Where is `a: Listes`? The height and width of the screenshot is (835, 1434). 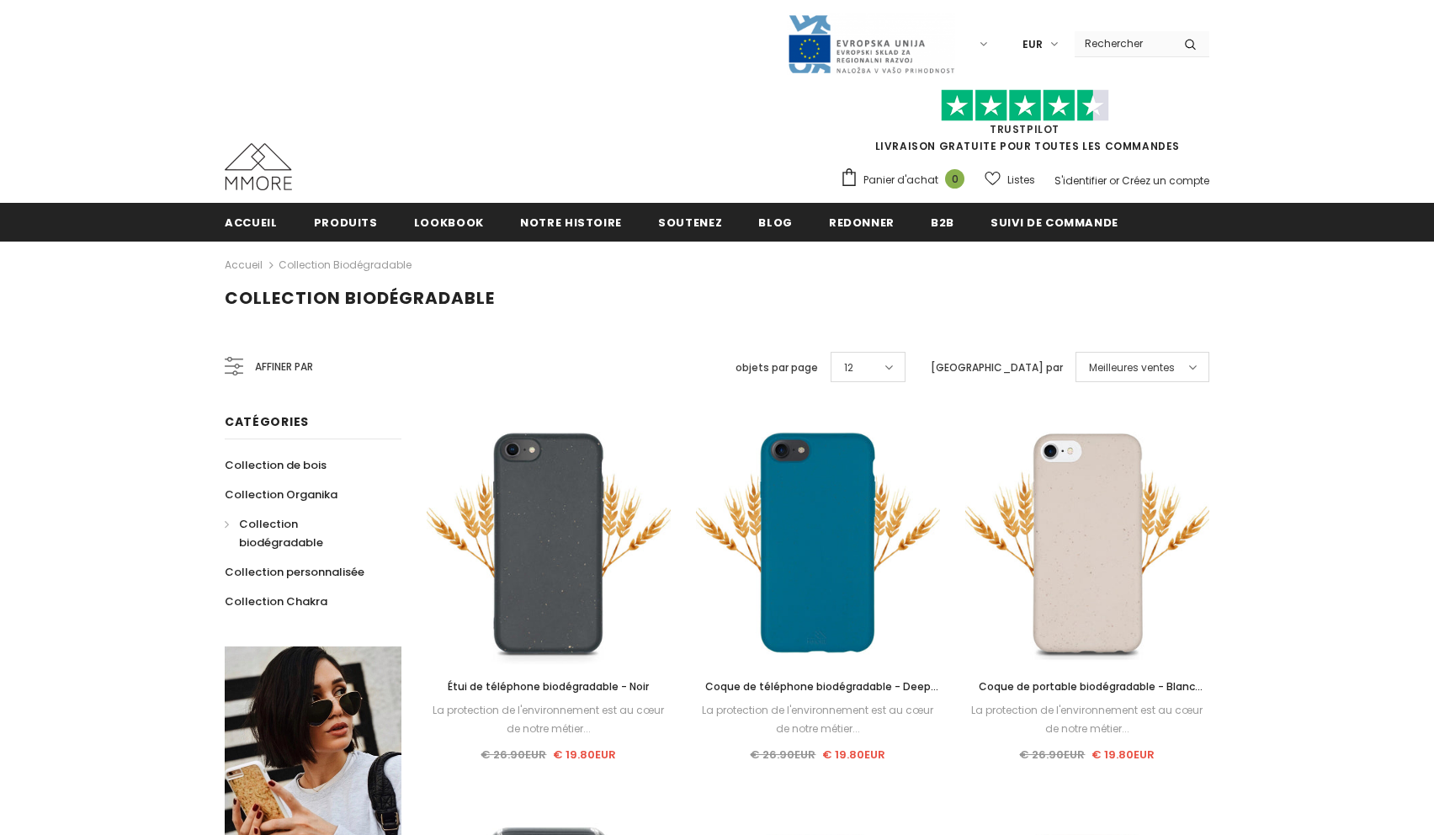
a: Listes is located at coordinates (1010, 179).